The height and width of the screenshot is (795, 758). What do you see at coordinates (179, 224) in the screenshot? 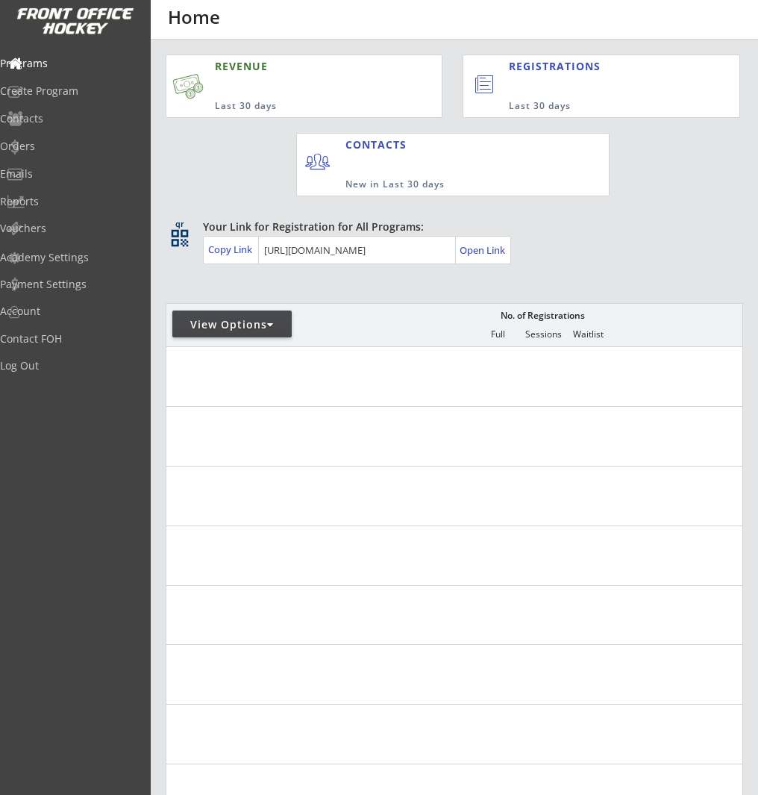
I see `div: qr` at bounding box center [179, 224].